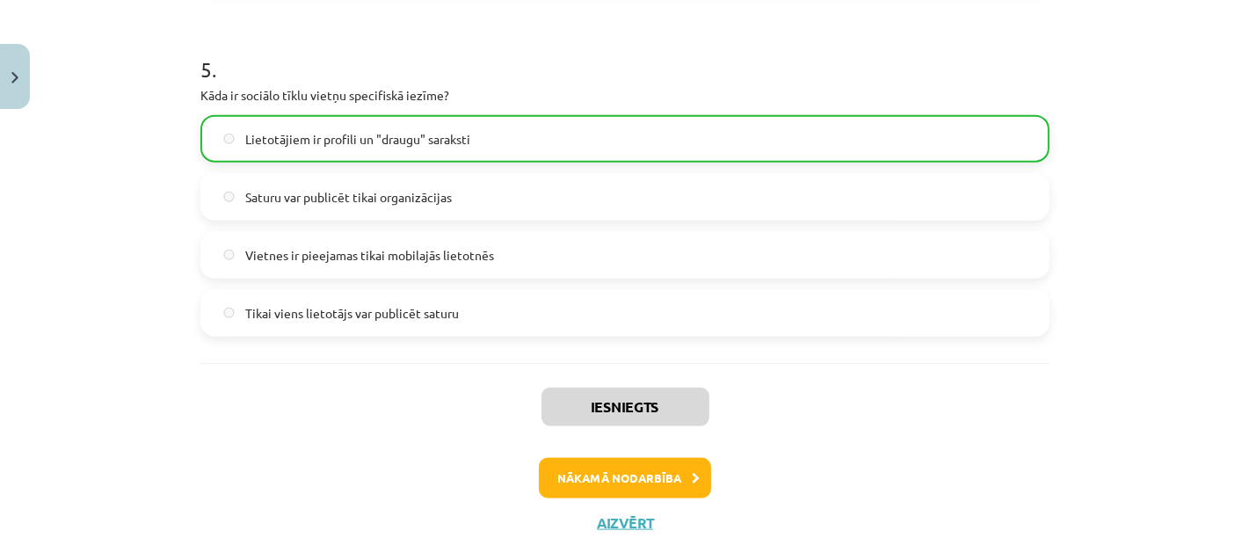 The width and height of the screenshot is (1250, 538). What do you see at coordinates (625, 54) in the screenshot?
I see `h1: 5 .` at bounding box center [625, 54].